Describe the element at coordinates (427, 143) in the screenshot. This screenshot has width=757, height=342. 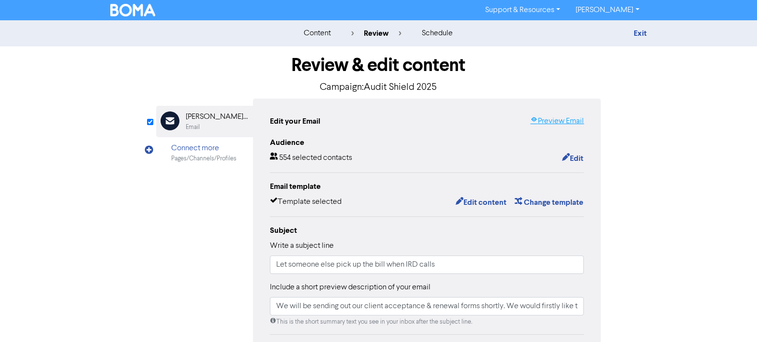
I see `div: Audience` at that location.